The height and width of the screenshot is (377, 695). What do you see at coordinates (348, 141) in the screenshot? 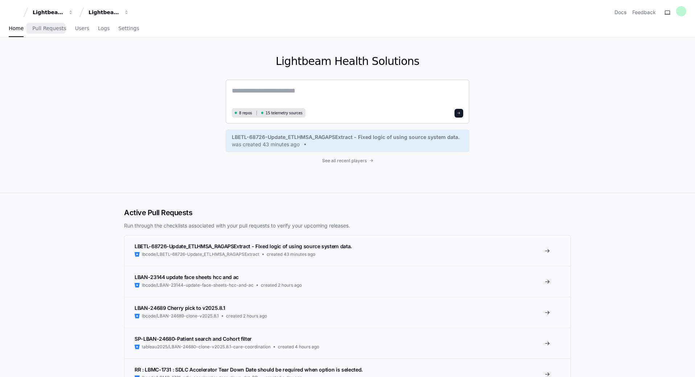
I see `a: LBETL-68726-Update_ETLHMSA_RAGAPSExtract - Fixed logic of using source system data.was created 43...` at bounding box center [348, 141].